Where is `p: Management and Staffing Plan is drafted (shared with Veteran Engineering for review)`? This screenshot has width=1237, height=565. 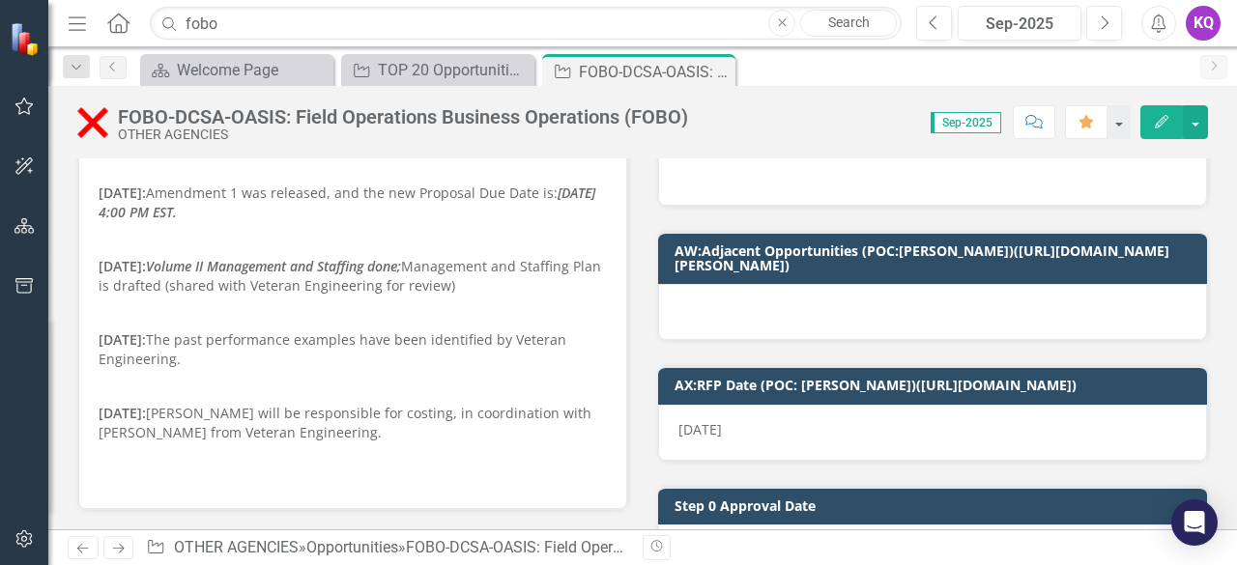 p: Management and Staffing Plan is drafted (shared with Veteran Engineering for review) is located at coordinates (353, 276).